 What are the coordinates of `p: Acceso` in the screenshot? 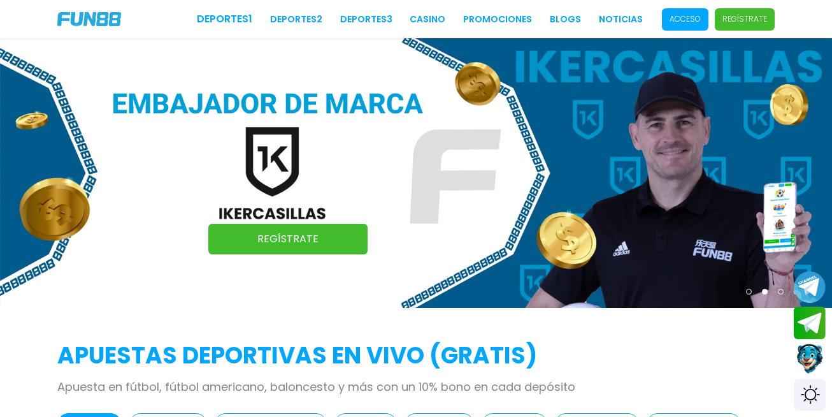 It's located at (685, 19).